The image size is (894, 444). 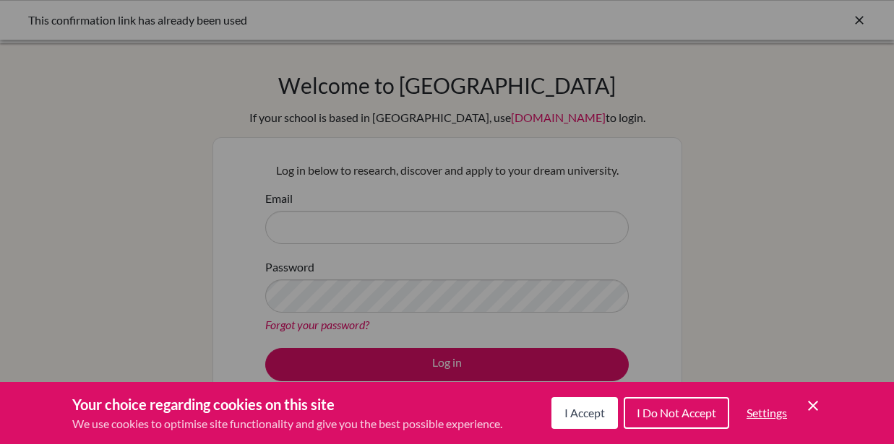 What do you see at coordinates (287, 405) in the screenshot?
I see `h3: Your choice regarding cookies on this site` at bounding box center [287, 405].